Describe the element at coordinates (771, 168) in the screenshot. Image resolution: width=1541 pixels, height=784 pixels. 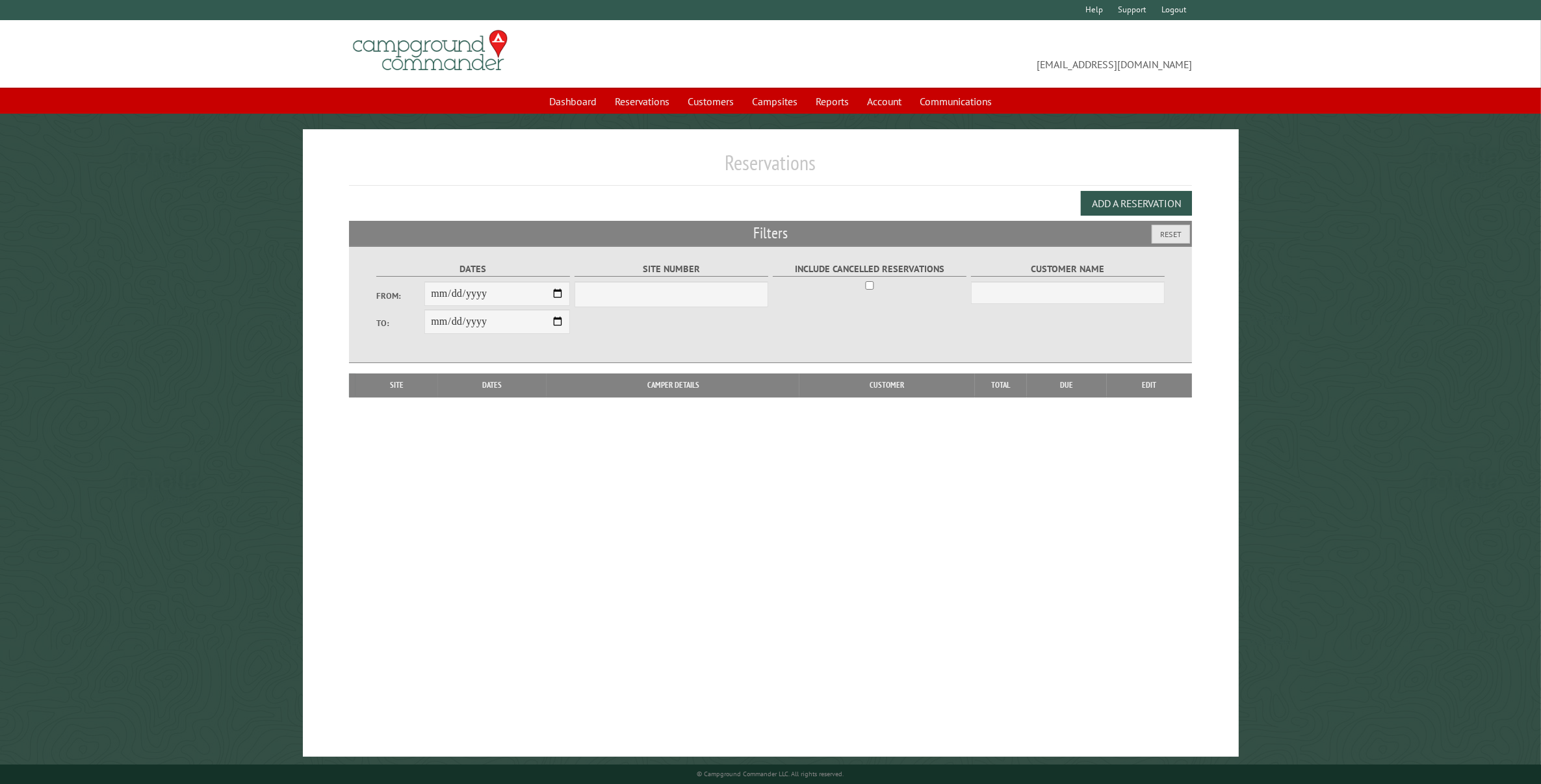
I see `h1: Reservations` at that location.